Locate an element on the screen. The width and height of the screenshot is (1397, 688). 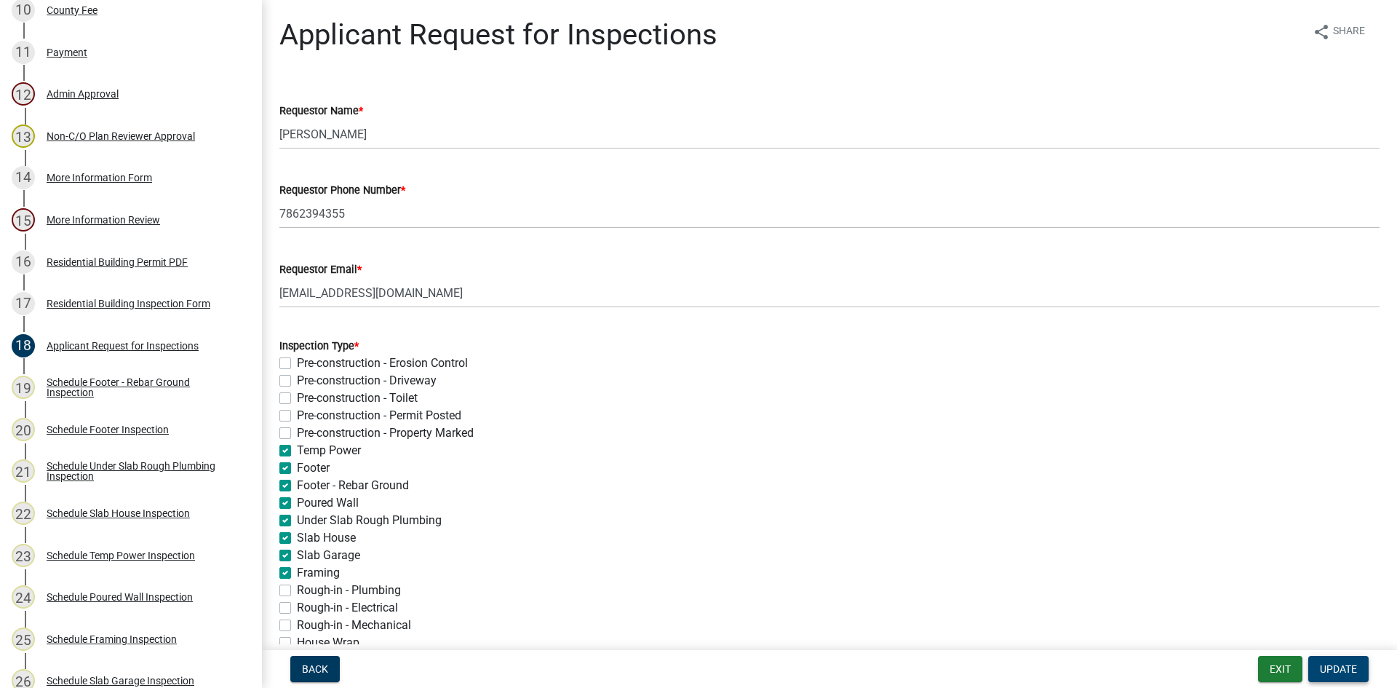
label: House Wrap is located at coordinates (328, 642).